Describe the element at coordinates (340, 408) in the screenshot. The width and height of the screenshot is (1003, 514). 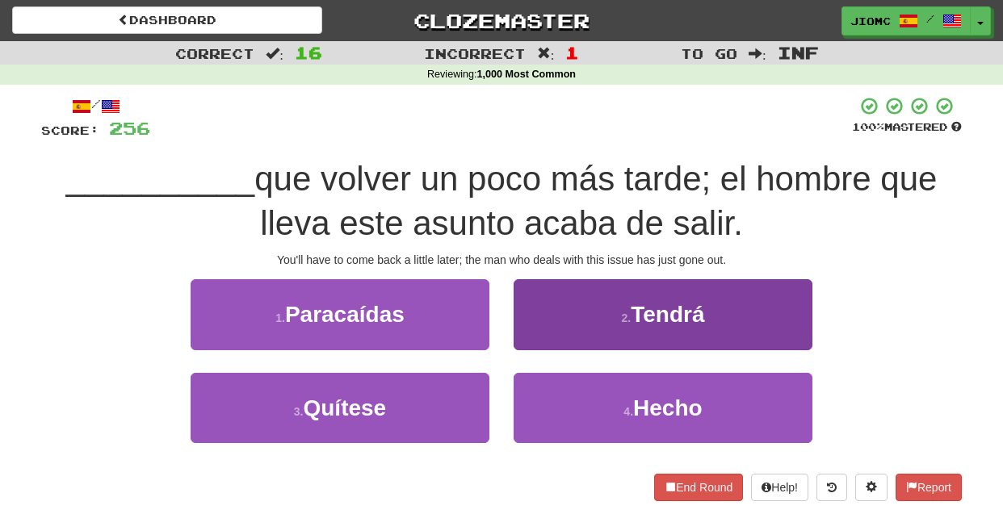
I see `button: 3.Quítese` at that location.